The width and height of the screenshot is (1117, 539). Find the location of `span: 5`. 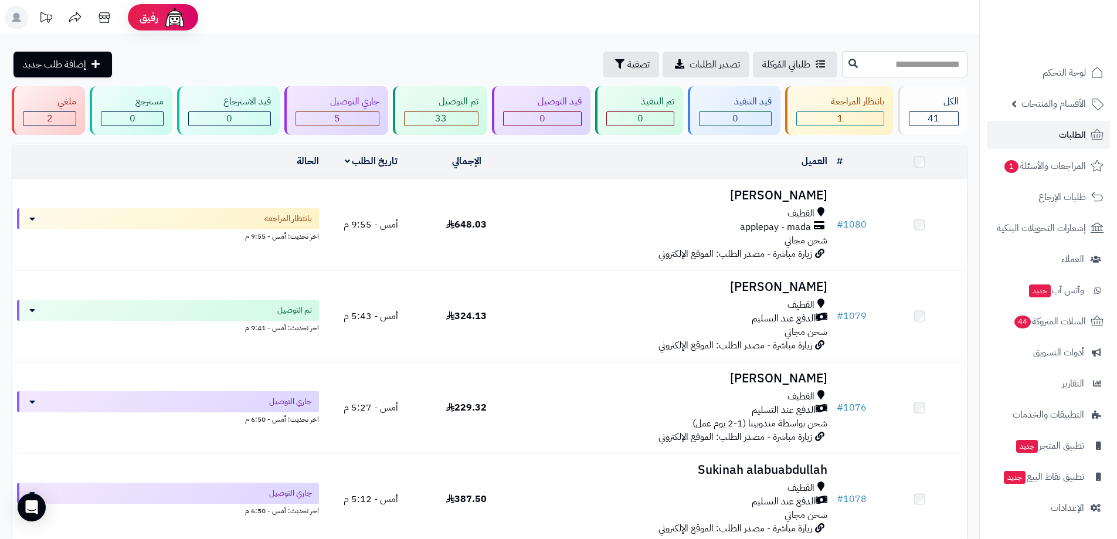

span: 5 is located at coordinates (337, 118).